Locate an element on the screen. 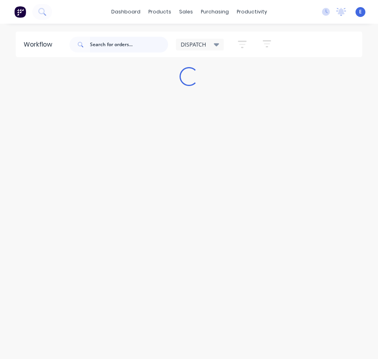 Image resolution: width=378 pixels, height=359 pixels. div: Workflow is located at coordinates (40, 45).